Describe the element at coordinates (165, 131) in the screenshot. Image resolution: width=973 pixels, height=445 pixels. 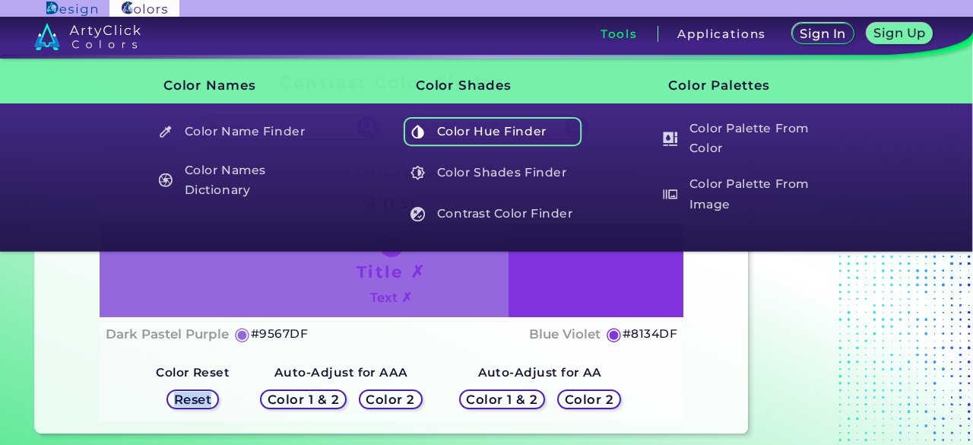
I see `img: icon_color_name_finder_white.svg` at that location.